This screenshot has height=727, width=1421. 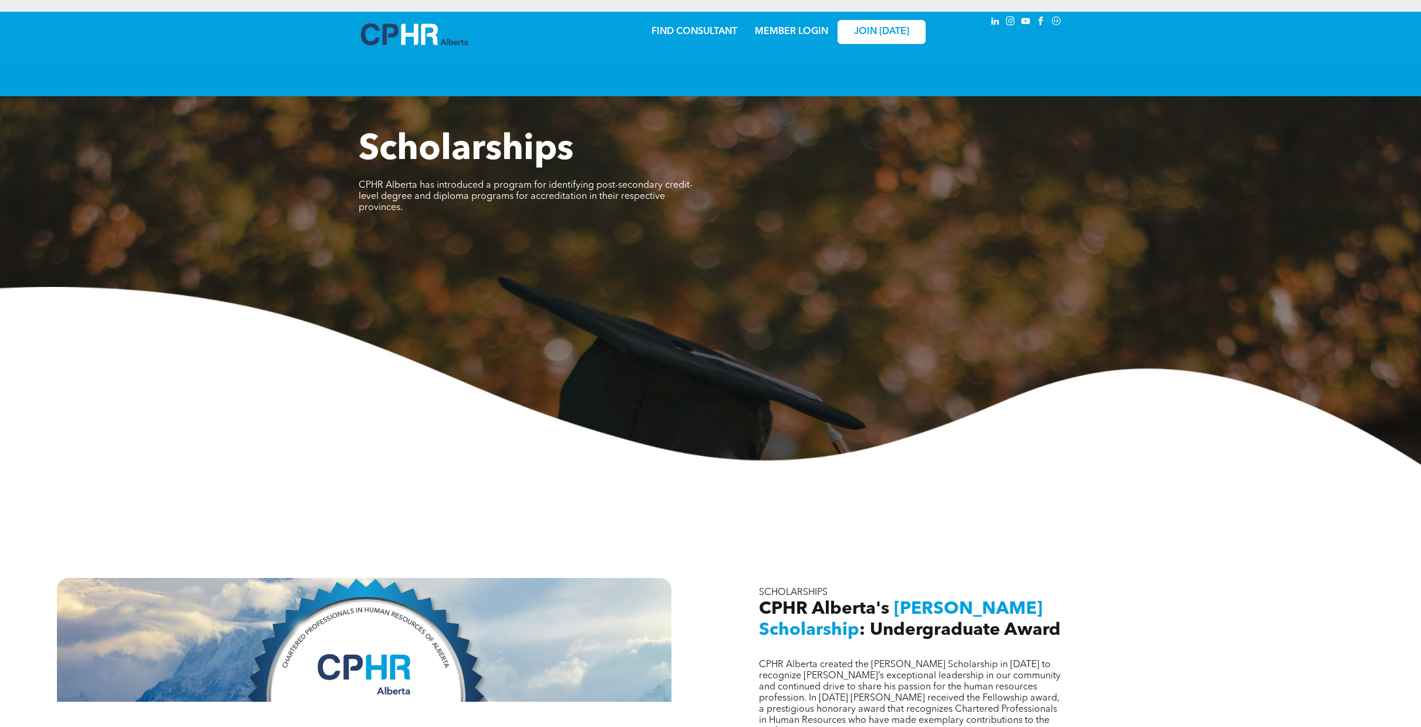 What do you see at coordinates (960, 631) in the screenshot?
I see `span: : Undergraduate Award` at bounding box center [960, 631].